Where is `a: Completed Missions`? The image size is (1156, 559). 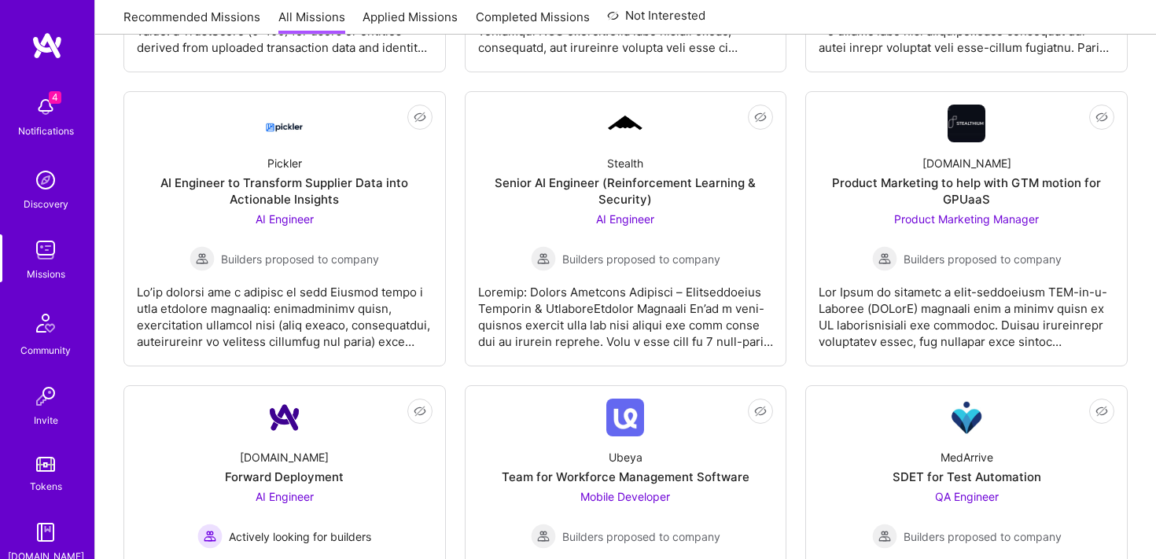
a: Completed Missions is located at coordinates (532, 21).